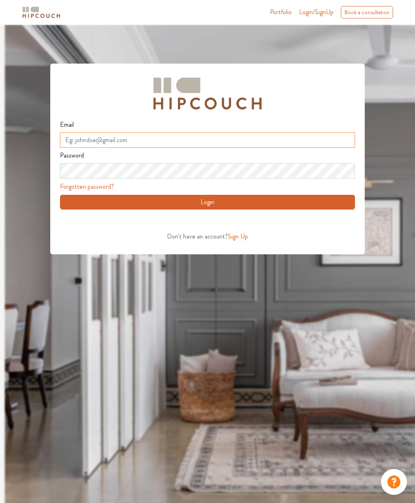 This screenshot has width=415, height=503. I want to click on div: Sign in with Google. Opens in new tab, so click(134, 221).